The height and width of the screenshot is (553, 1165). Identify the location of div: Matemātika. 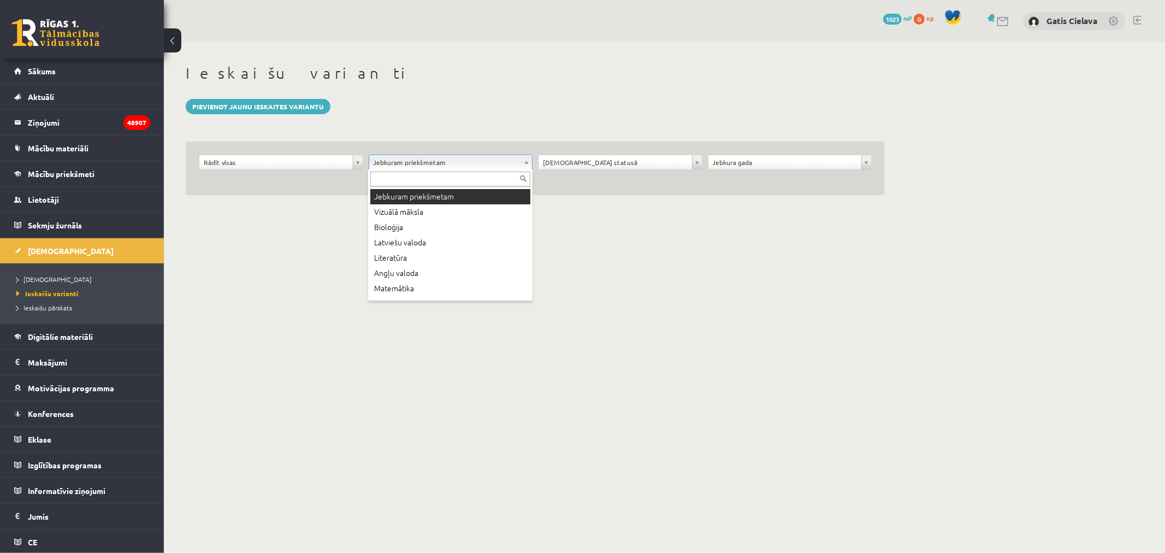
(450, 288).